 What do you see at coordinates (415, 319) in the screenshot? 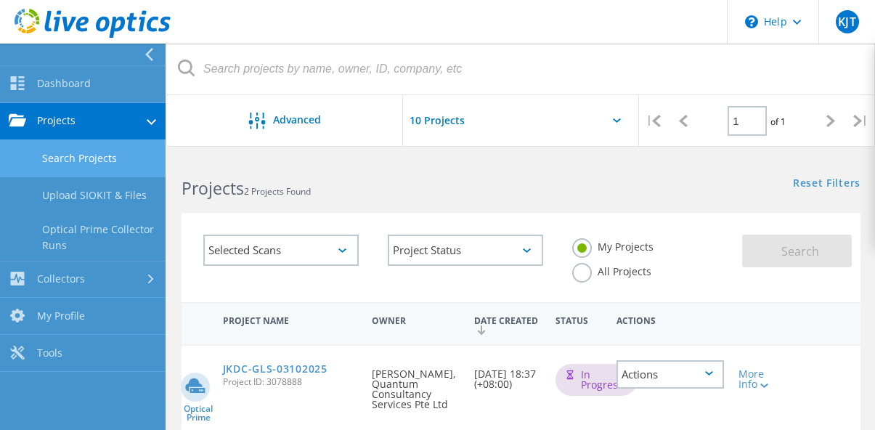
I see `div: Owner` at bounding box center [415, 319].